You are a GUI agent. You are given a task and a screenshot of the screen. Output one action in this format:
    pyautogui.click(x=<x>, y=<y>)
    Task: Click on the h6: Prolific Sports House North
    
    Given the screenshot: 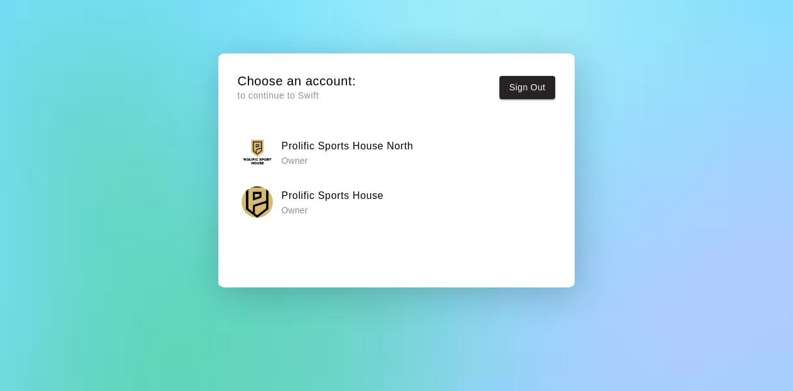 What is the action you would take?
    pyautogui.click(x=348, y=146)
    